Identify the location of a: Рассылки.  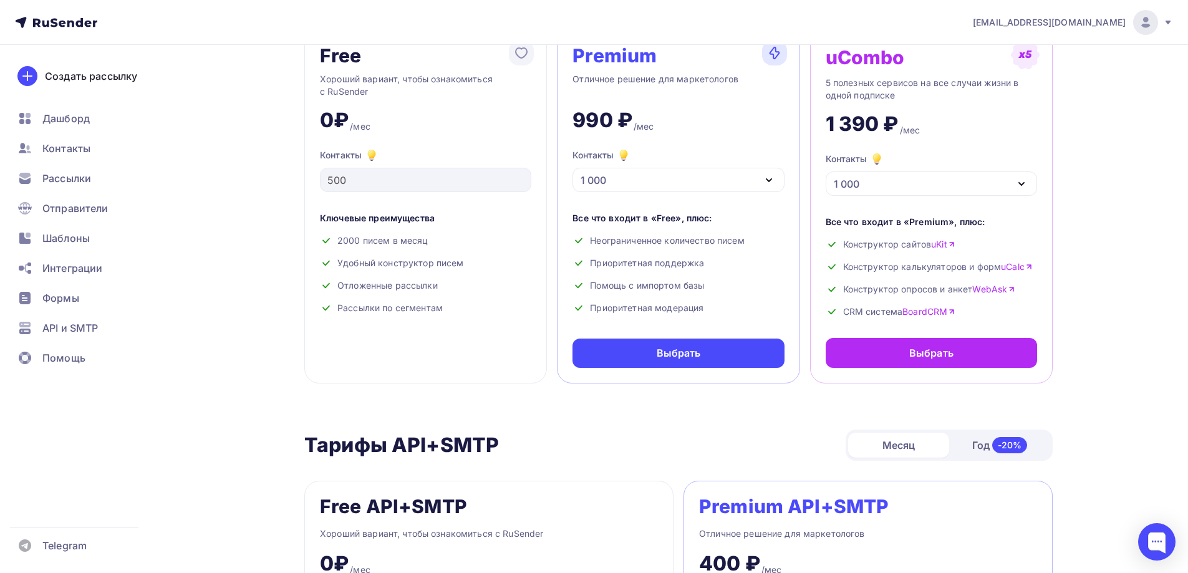
(84, 178).